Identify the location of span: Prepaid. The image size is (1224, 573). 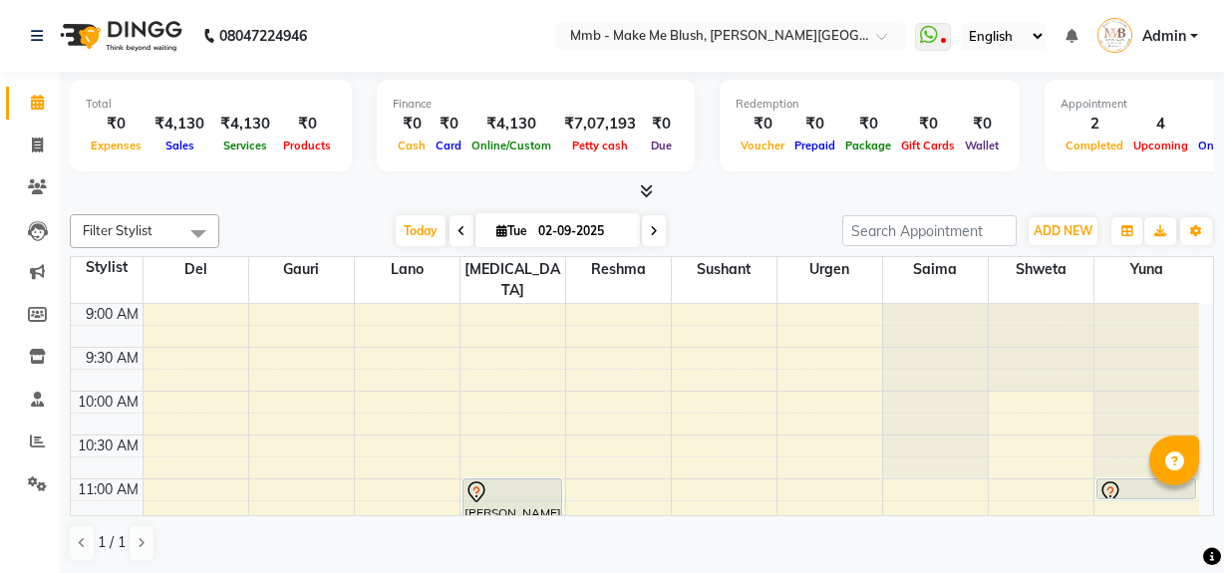
(815, 146).